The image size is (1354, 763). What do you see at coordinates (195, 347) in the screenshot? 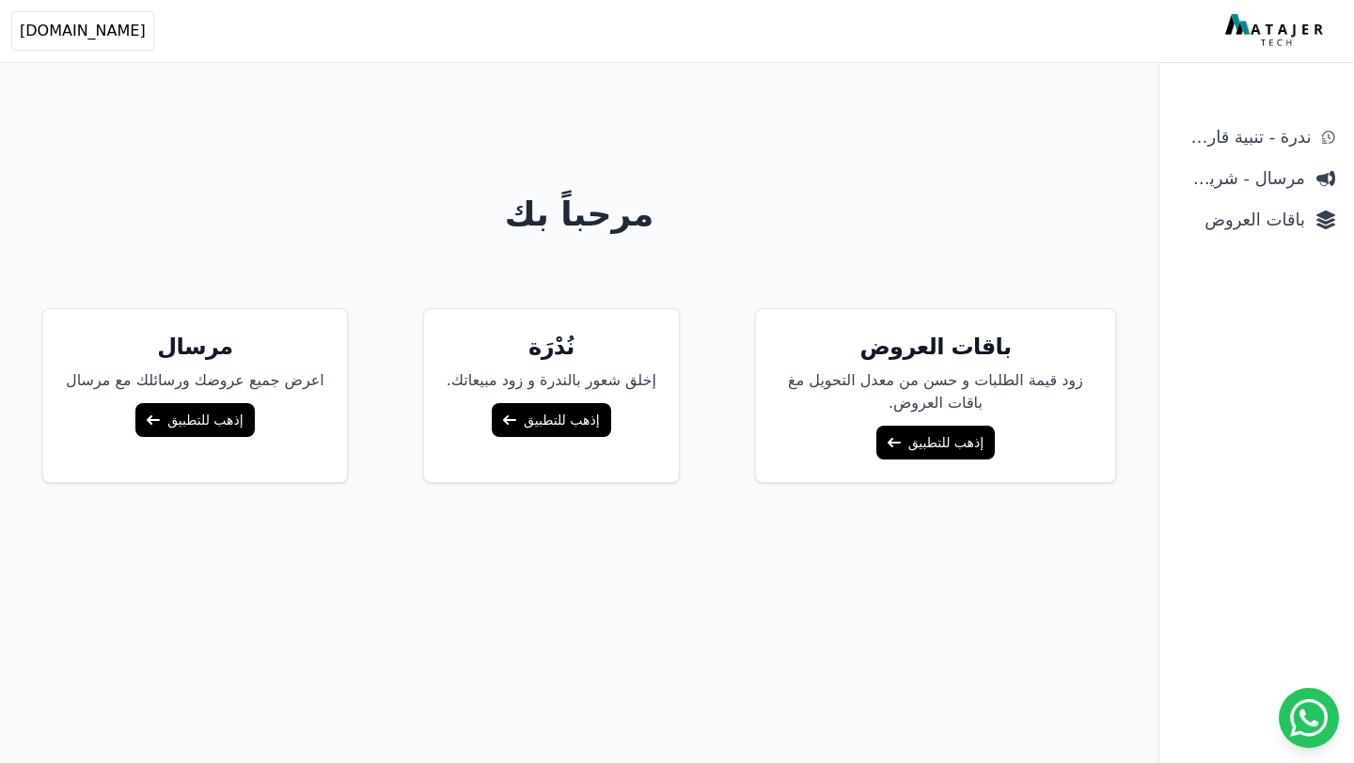
I see `h5: مرسال` at bounding box center [195, 347].